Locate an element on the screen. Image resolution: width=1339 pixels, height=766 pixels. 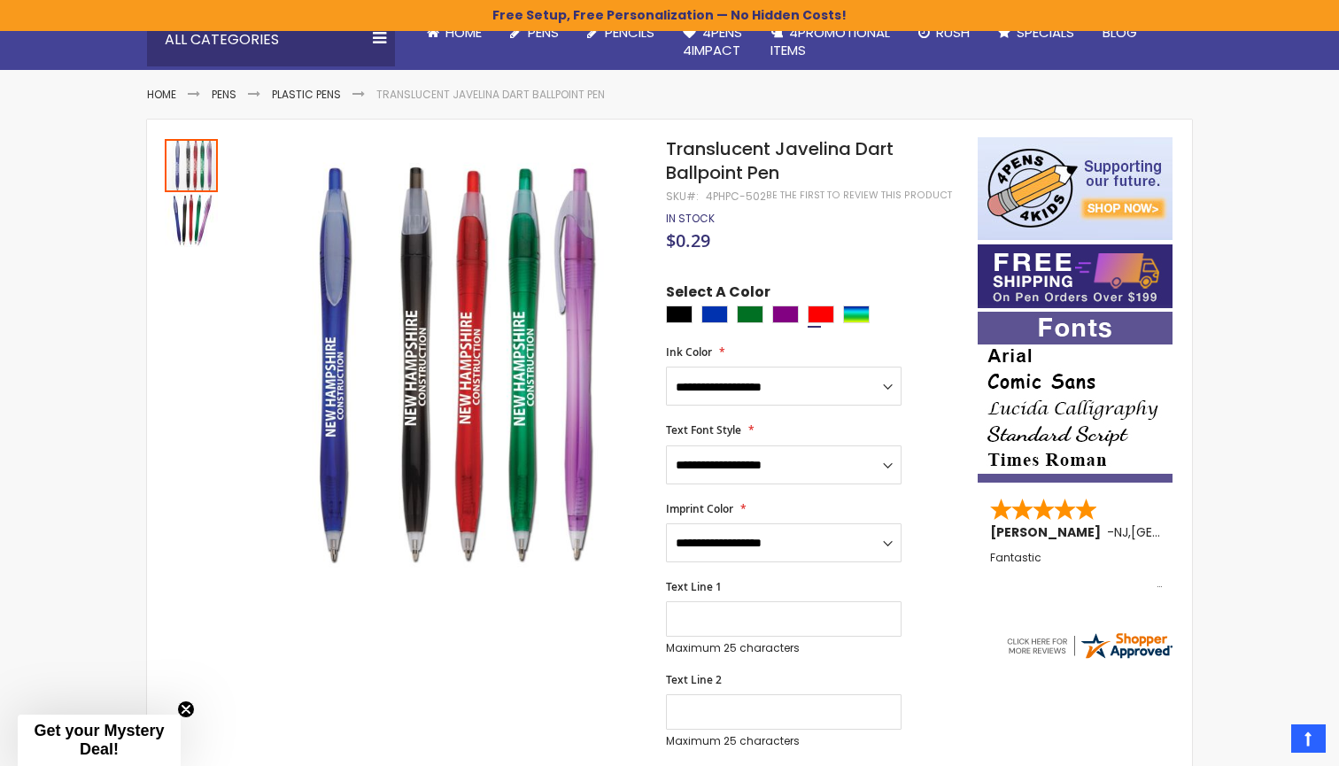
span: Select A Color is located at coordinates (718, 294).